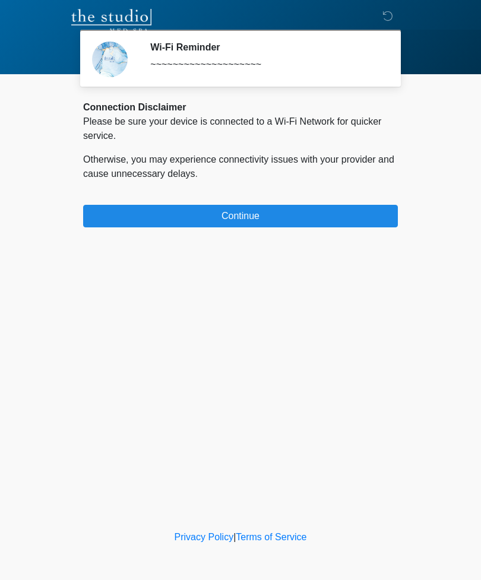 This screenshot has height=580, width=481. Describe the element at coordinates (240, 129) in the screenshot. I see `p: Please be sure your device is connected to a Wi-Fi Network for quicker service.` at that location.